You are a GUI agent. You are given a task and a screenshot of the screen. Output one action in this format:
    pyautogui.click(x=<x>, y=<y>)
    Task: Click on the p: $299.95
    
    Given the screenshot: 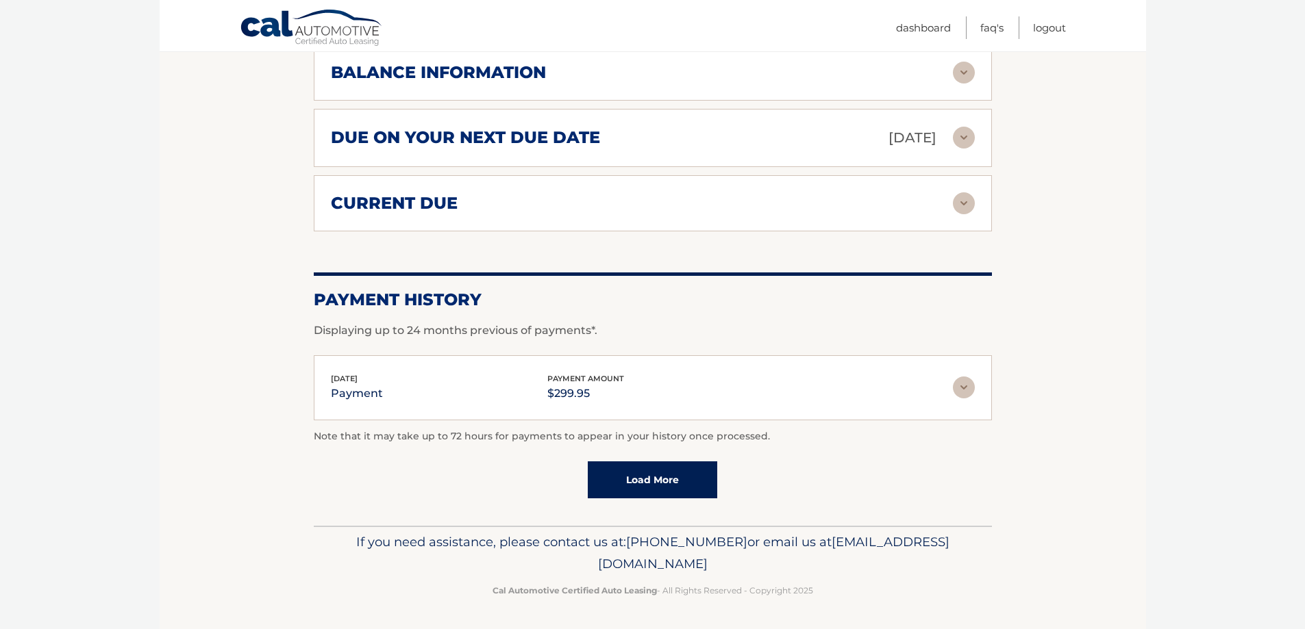 What is the action you would take?
    pyautogui.click(x=586, y=394)
    